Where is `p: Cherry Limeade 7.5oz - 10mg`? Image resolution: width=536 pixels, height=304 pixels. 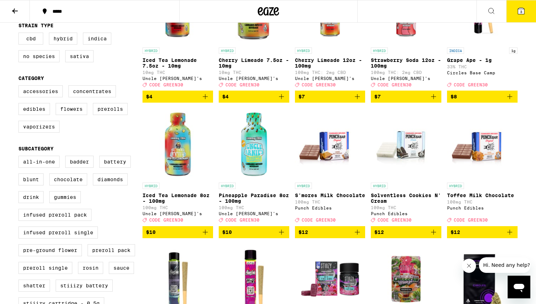
p: Cherry Limeade 7.5oz - 10mg is located at coordinates (254, 63).